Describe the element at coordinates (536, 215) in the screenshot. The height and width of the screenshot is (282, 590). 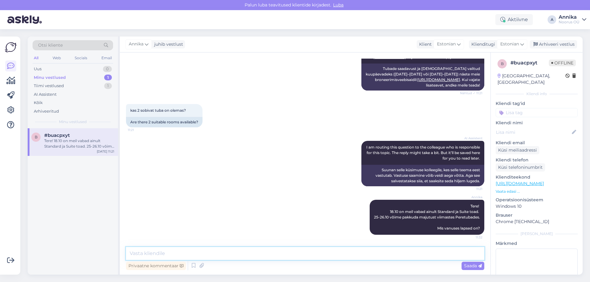
I see `p: Brauser` at that location.